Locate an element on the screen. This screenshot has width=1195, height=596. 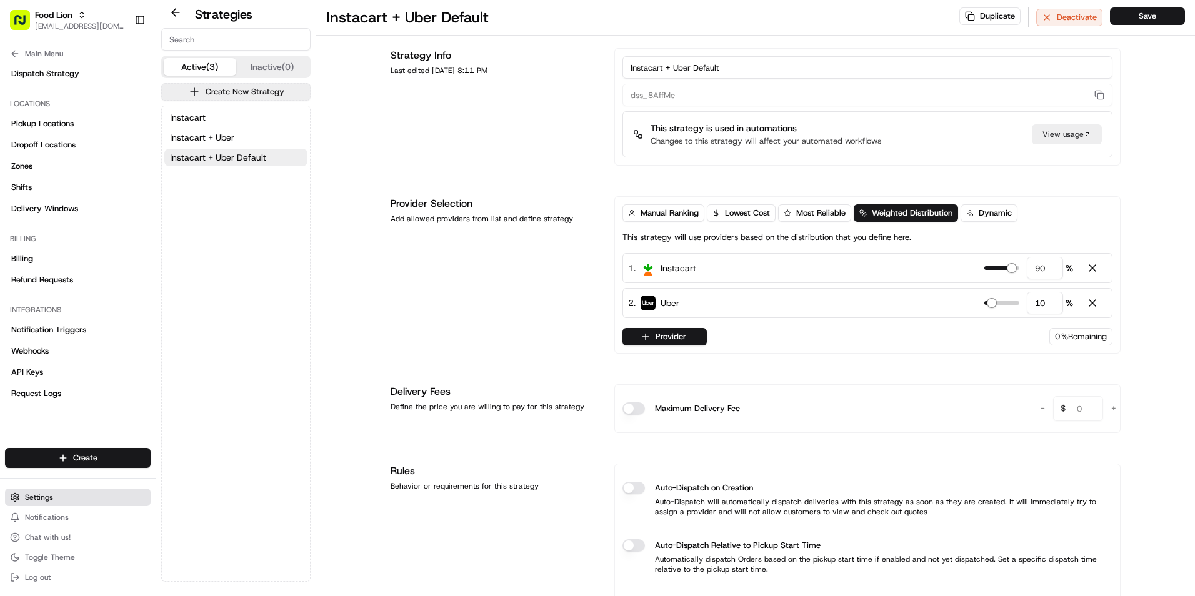
a: Instacart + Uber Default is located at coordinates (236, 158).